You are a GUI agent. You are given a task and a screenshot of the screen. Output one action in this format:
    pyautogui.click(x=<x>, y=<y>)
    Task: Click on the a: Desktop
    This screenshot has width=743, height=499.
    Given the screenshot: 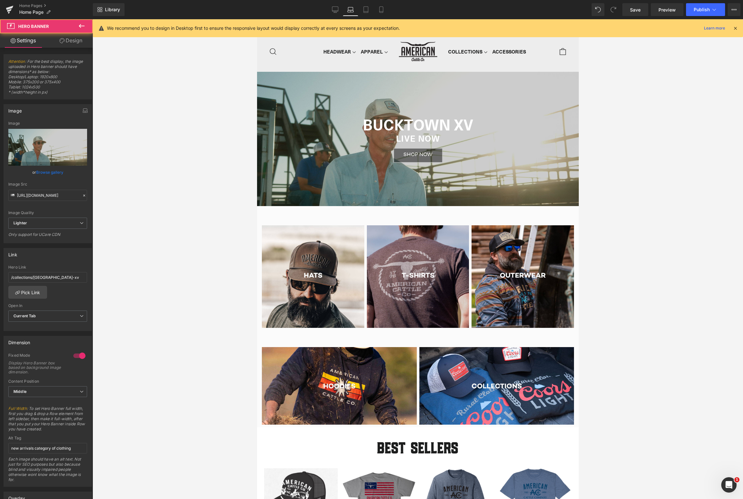 What is the action you would take?
    pyautogui.click(x=335, y=10)
    